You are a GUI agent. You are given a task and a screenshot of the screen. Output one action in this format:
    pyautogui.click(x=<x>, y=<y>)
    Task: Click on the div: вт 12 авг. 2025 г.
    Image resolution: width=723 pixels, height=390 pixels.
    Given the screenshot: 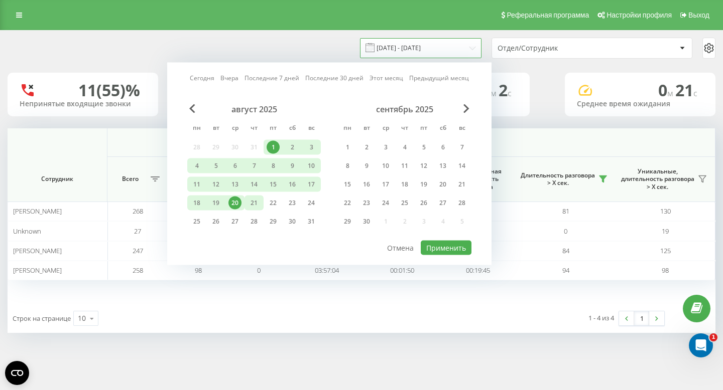 What is the action you would take?
    pyautogui.click(x=216, y=185)
    